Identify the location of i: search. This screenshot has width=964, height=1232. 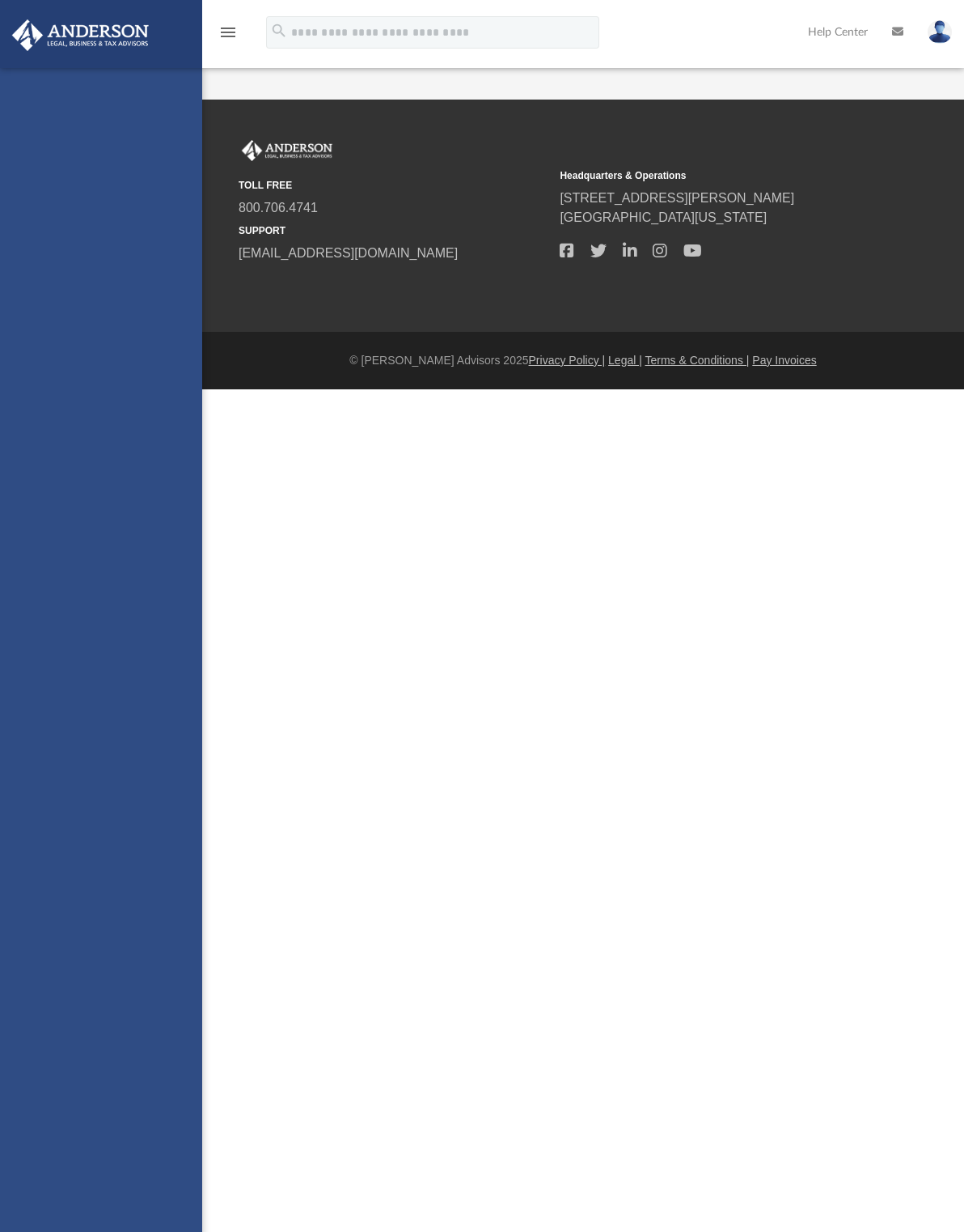
(279, 31).